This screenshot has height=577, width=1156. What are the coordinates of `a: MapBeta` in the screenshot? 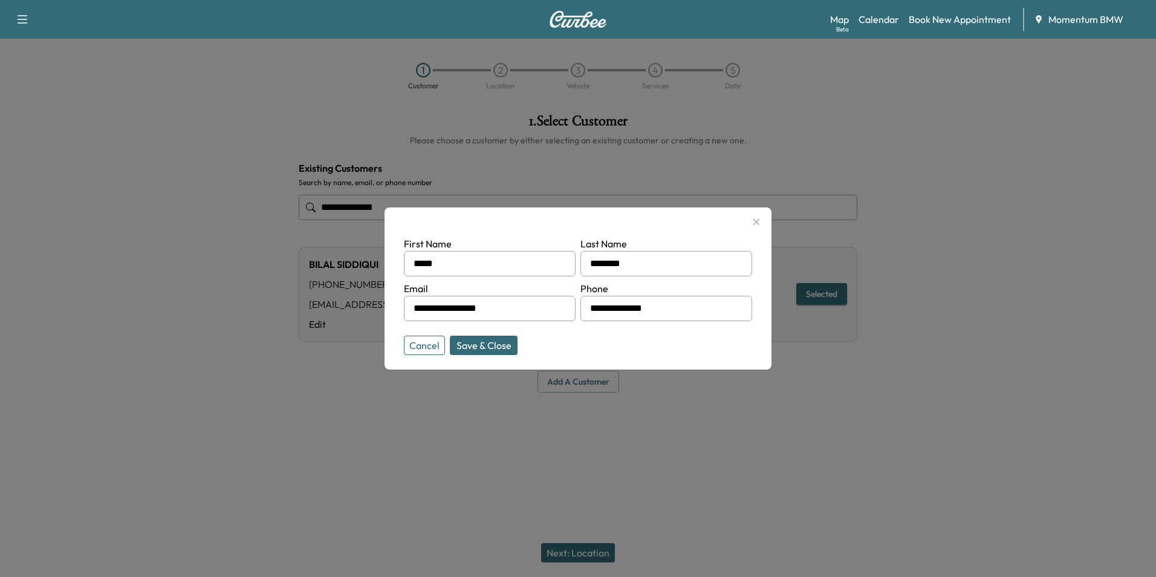 It's located at (839, 19).